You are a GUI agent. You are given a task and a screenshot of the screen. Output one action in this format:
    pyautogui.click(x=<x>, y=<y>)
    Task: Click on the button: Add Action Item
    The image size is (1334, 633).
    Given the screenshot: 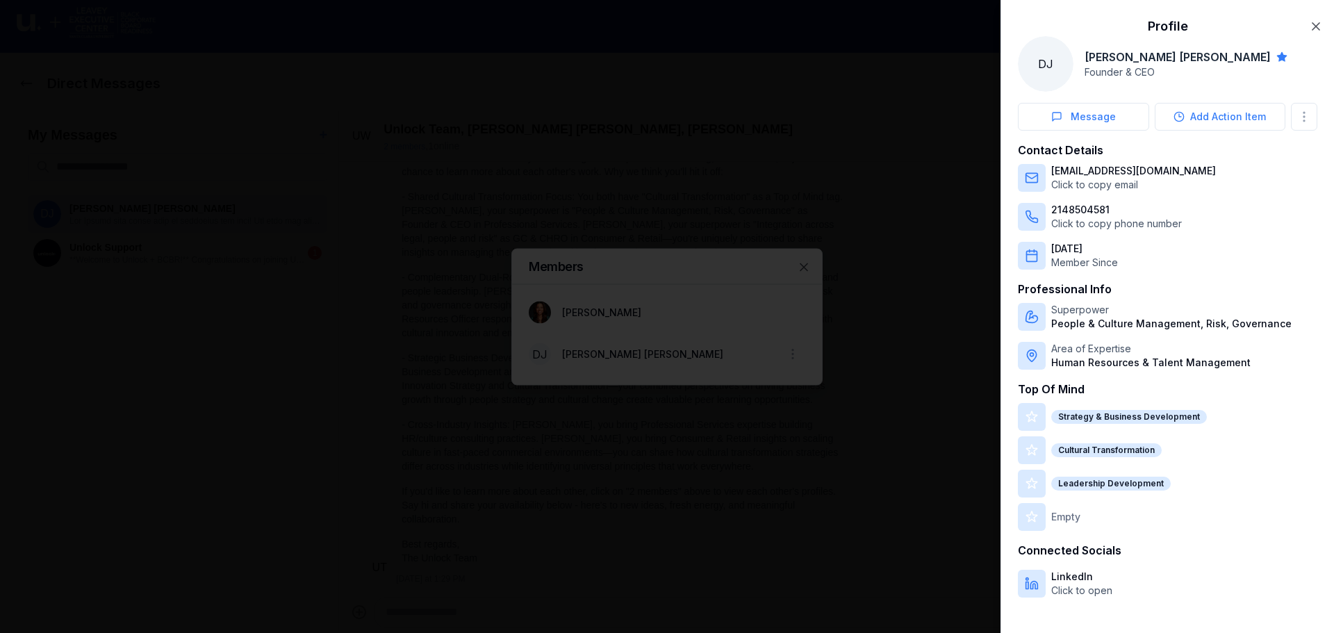 What is the action you would take?
    pyautogui.click(x=1220, y=117)
    